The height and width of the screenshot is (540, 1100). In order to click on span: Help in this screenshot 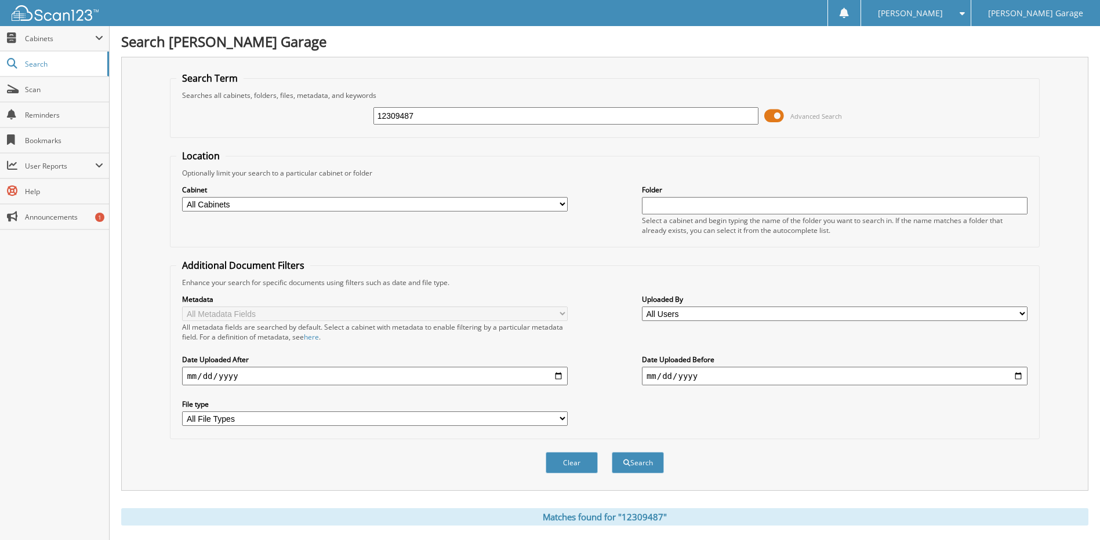, I will do `click(64, 191)`.